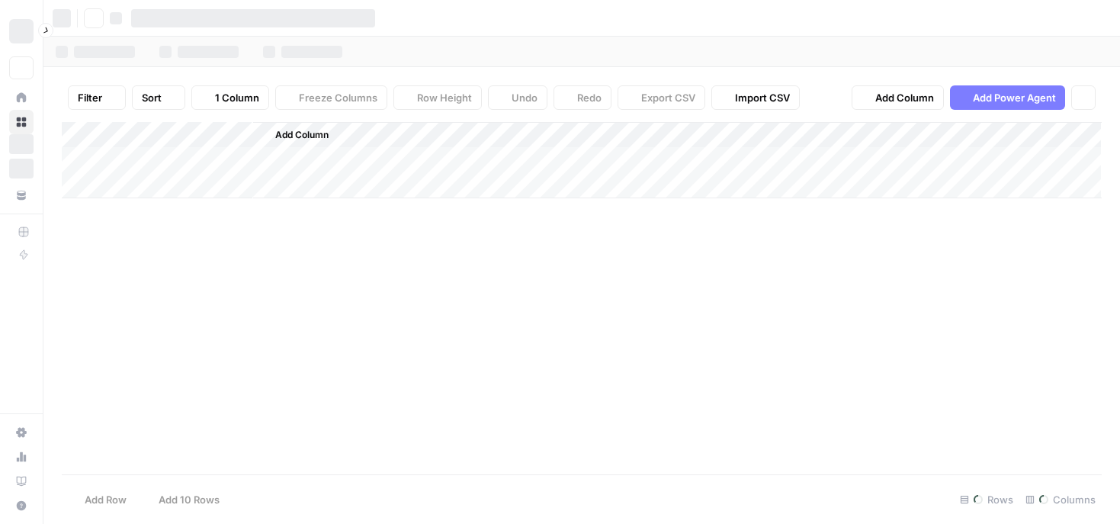  I want to click on span: Add 10 Rows, so click(189, 499).